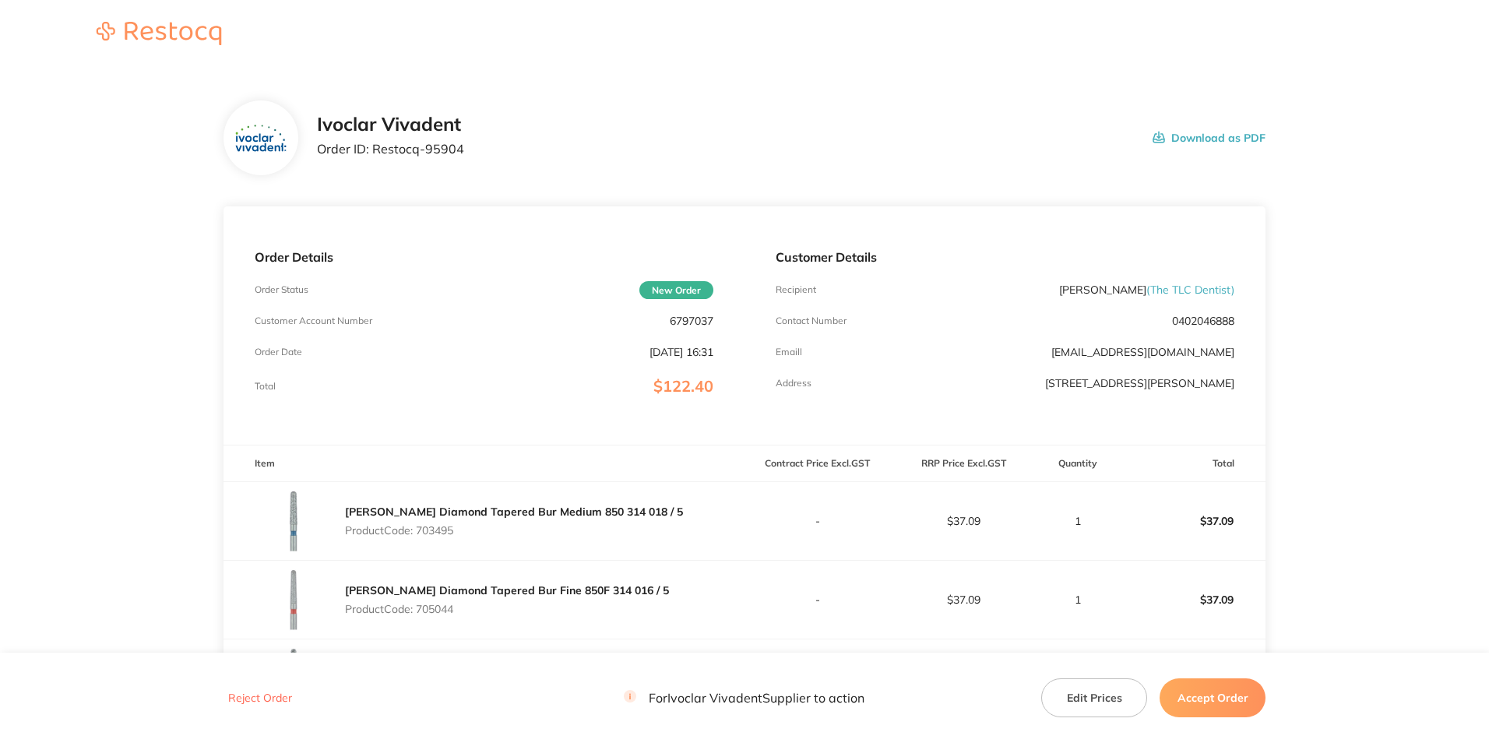 The image size is (1489, 743). Describe the element at coordinates (1209, 138) in the screenshot. I see `button: Download as PDF` at that location.